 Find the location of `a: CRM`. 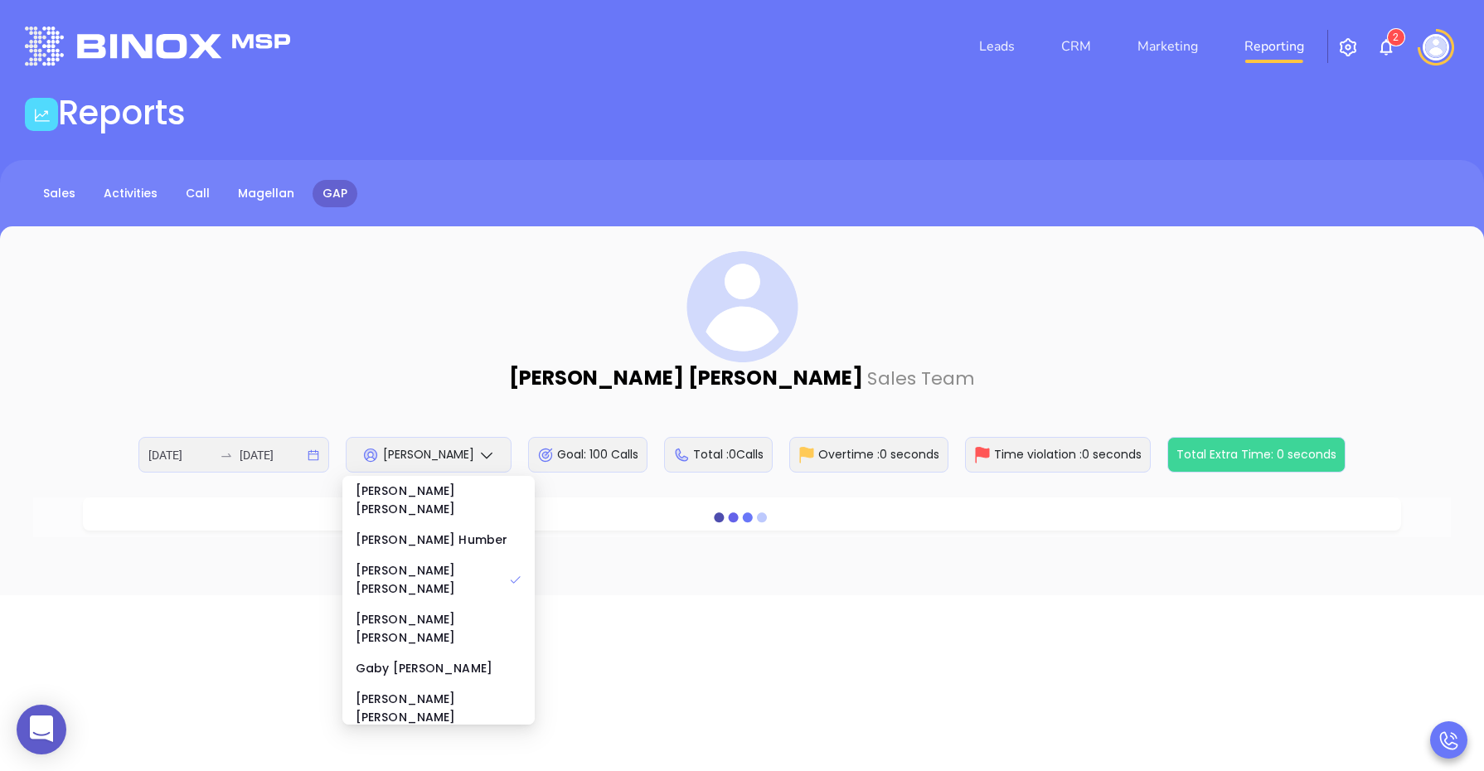

a: CRM is located at coordinates (1076, 46).